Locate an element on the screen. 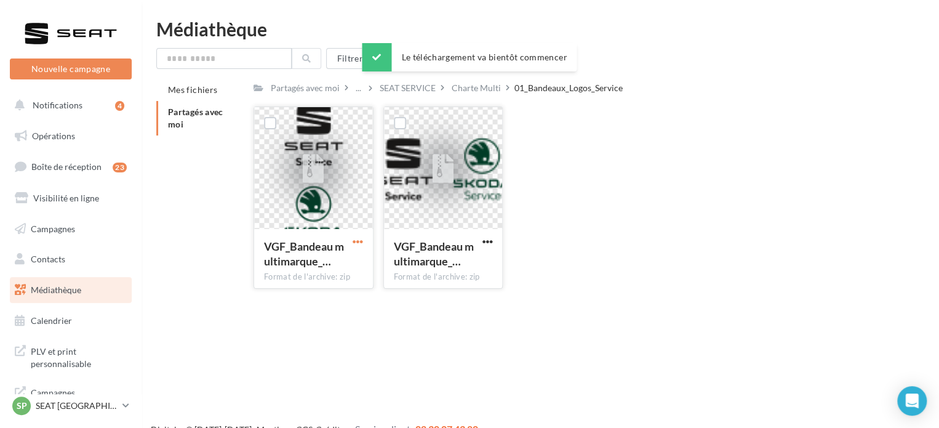  button: Nouvelle campagne is located at coordinates (71, 69).